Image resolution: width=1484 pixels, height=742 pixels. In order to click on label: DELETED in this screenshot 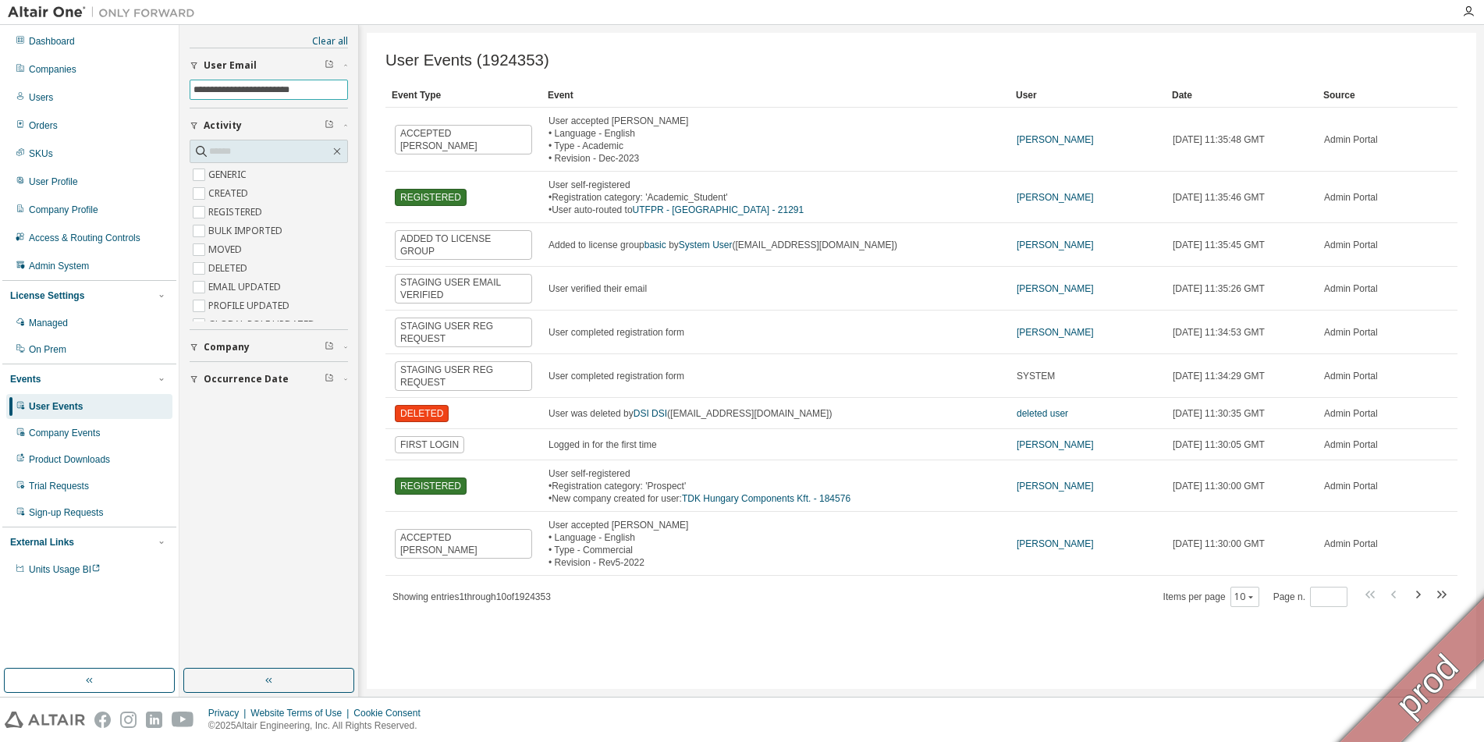, I will do `click(229, 268)`.